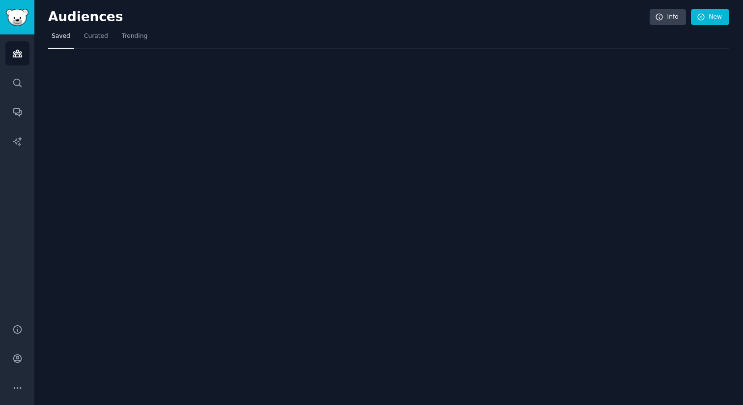  I want to click on a: Saved, so click(61, 38).